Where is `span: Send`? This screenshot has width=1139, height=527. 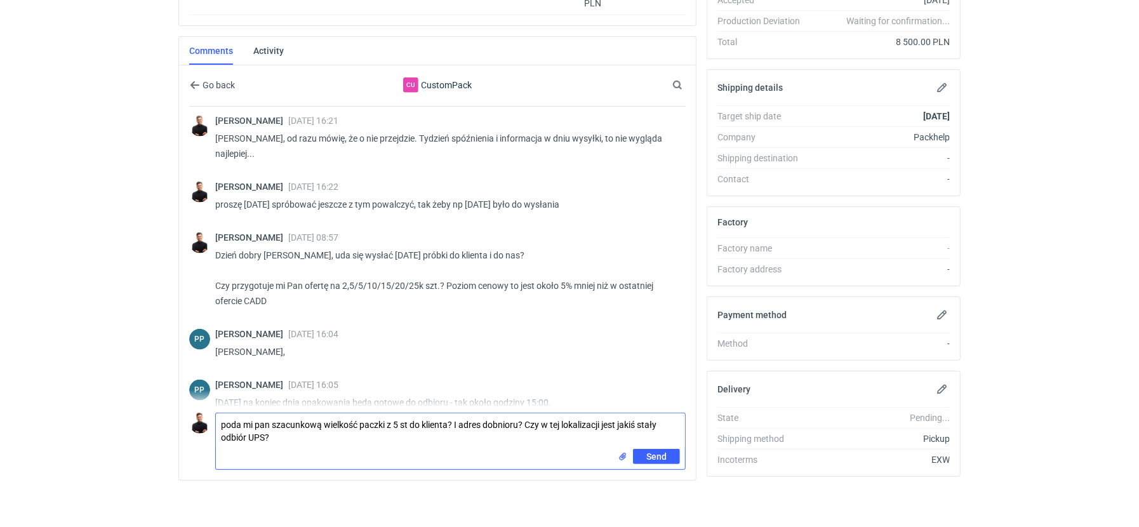 span: Send is located at coordinates (657, 457).